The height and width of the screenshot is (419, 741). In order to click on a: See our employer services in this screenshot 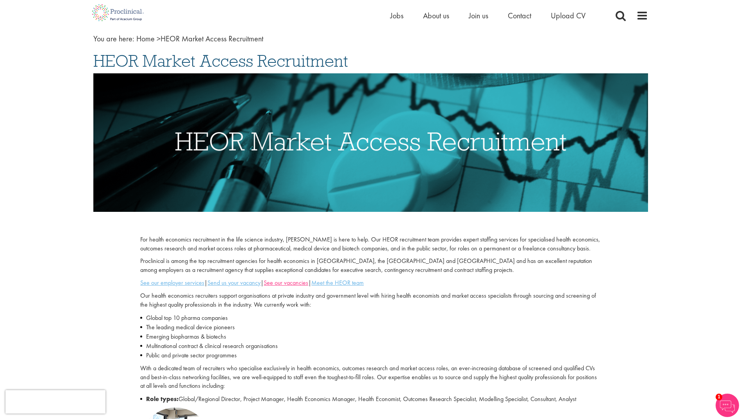, I will do `click(172, 283)`.